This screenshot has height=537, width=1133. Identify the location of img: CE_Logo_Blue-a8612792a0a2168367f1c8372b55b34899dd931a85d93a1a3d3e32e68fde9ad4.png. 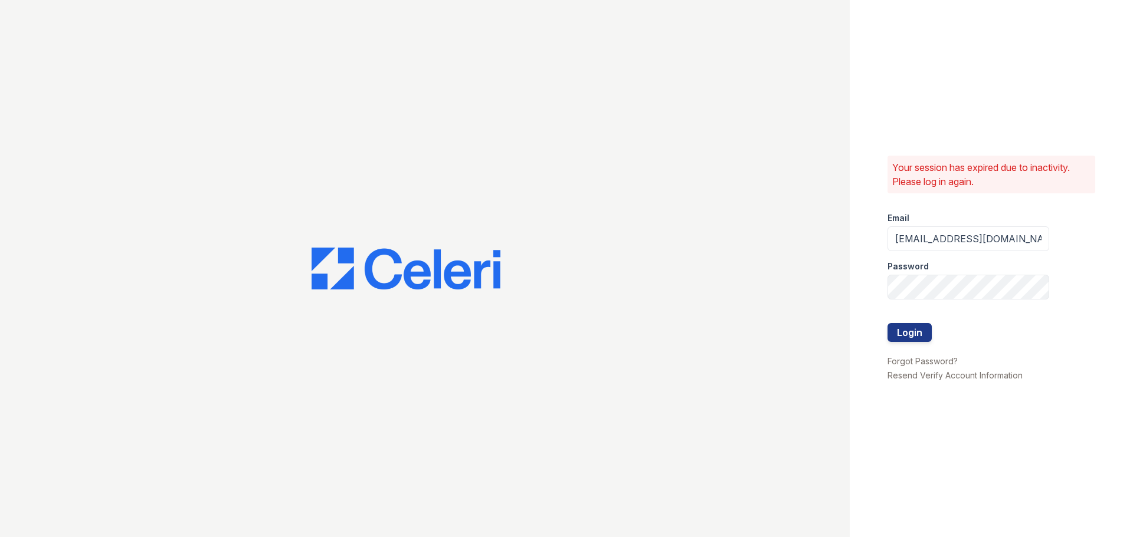
(406, 269).